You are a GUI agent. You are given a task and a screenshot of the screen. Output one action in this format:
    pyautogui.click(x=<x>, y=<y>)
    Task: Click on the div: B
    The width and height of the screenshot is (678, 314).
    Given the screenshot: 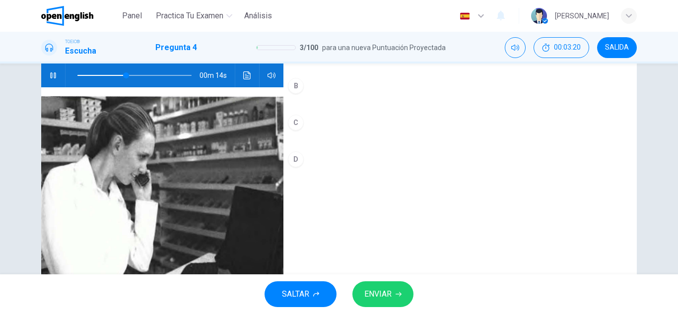 What is the action you would take?
    pyautogui.click(x=296, y=86)
    